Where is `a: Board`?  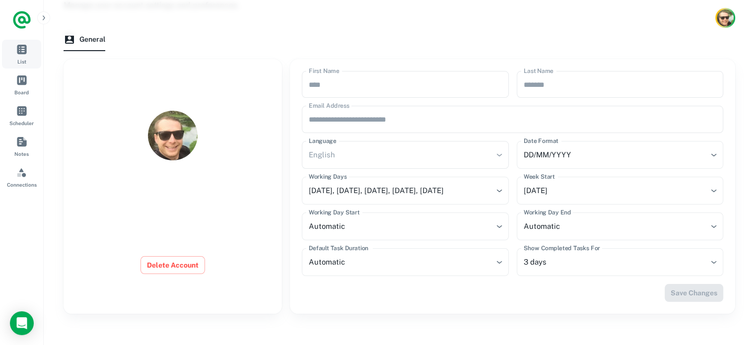 a: Board is located at coordinates (21, 85).